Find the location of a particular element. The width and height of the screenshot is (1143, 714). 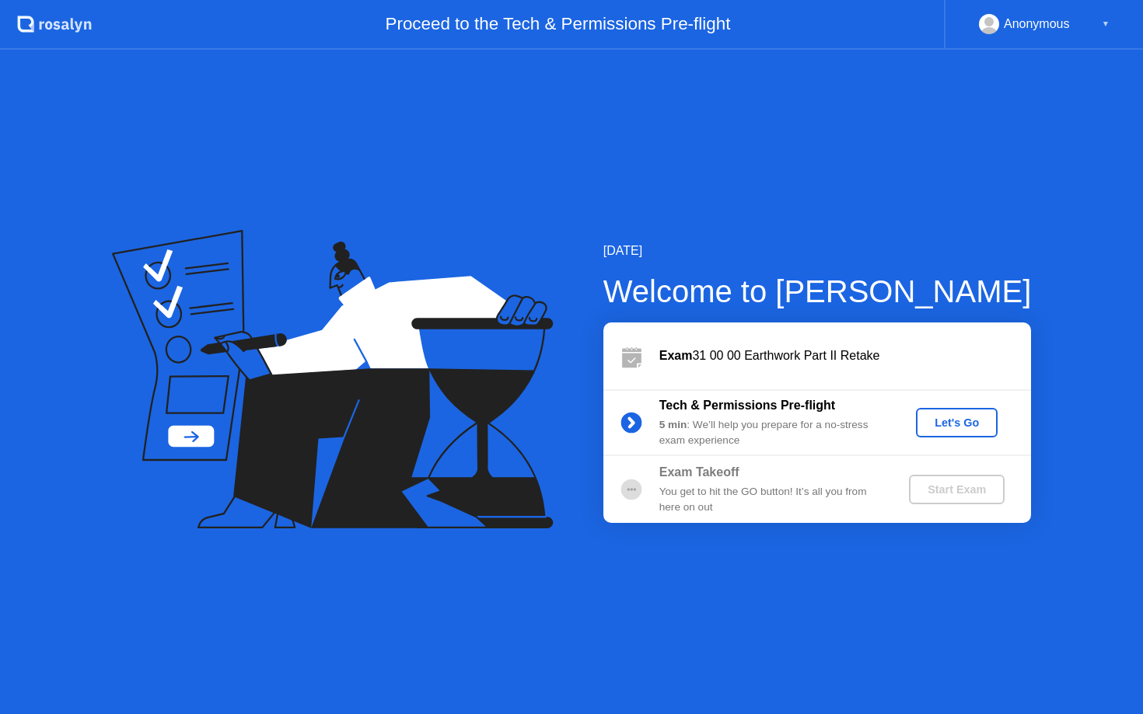

div: : We’ll help you prepare for a no-stress exam experience is located at coordinates (771, 433).